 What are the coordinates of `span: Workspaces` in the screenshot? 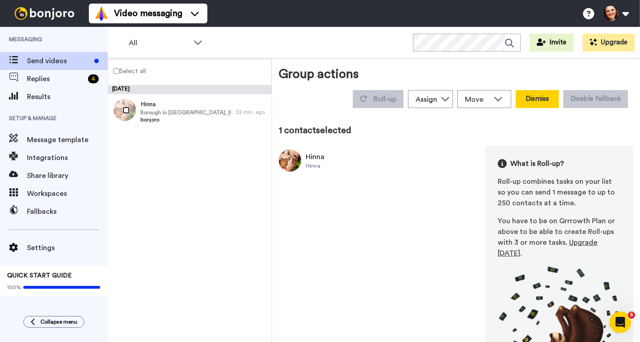 It's located at (67, 194).